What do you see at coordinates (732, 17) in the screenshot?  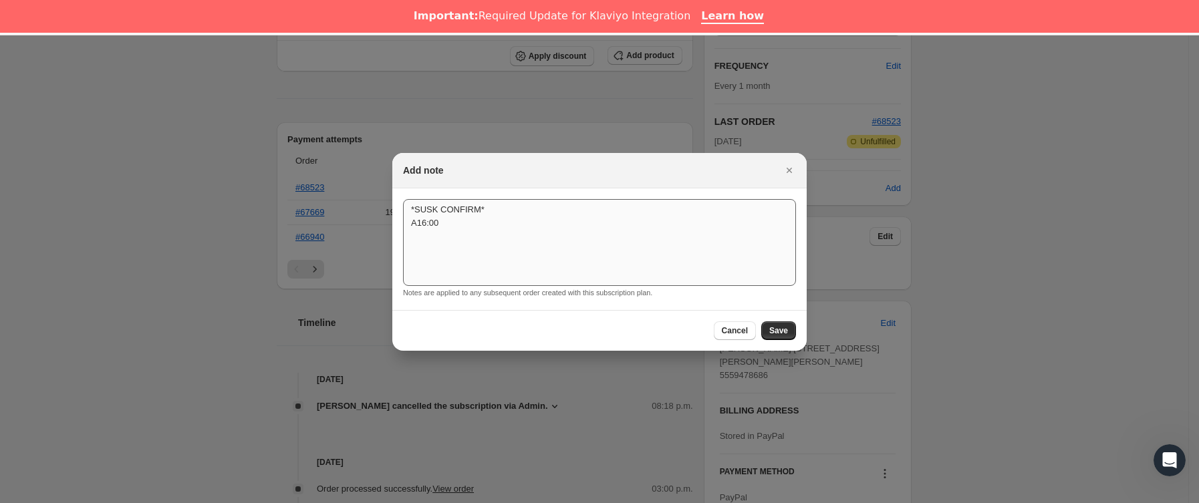 I see `a: Learn how` at bounding box center [732, 17].